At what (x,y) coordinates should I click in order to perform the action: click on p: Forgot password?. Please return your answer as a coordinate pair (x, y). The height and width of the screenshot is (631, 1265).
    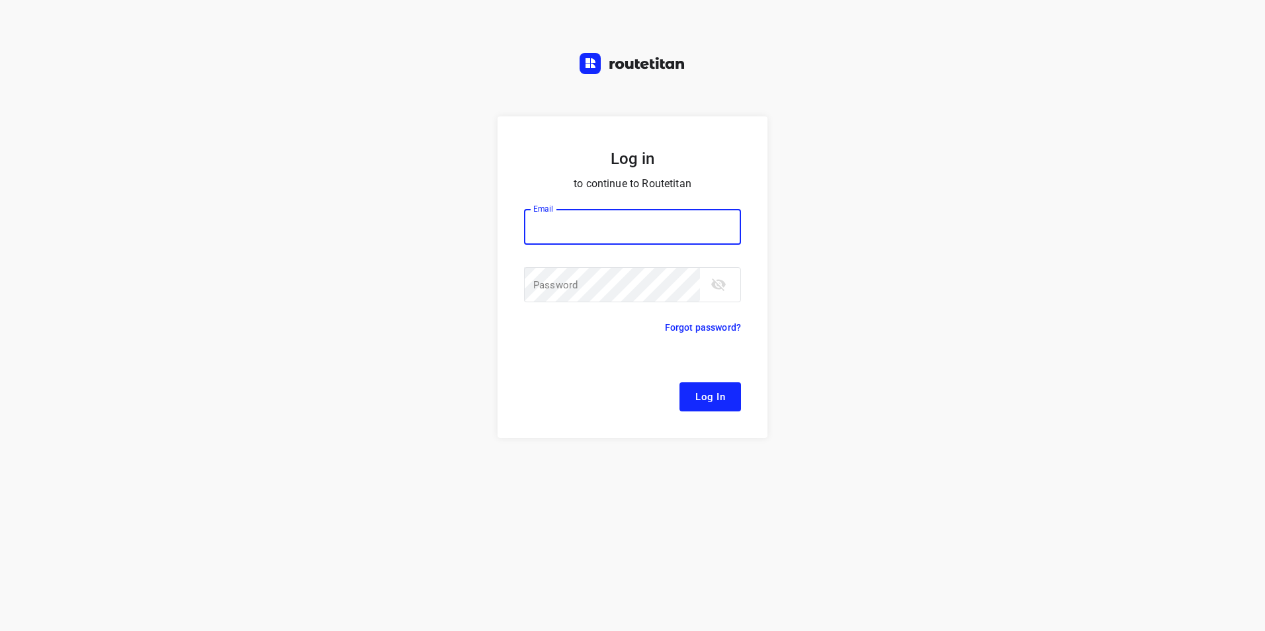
    Looking at the image, I should click on (703, 327).